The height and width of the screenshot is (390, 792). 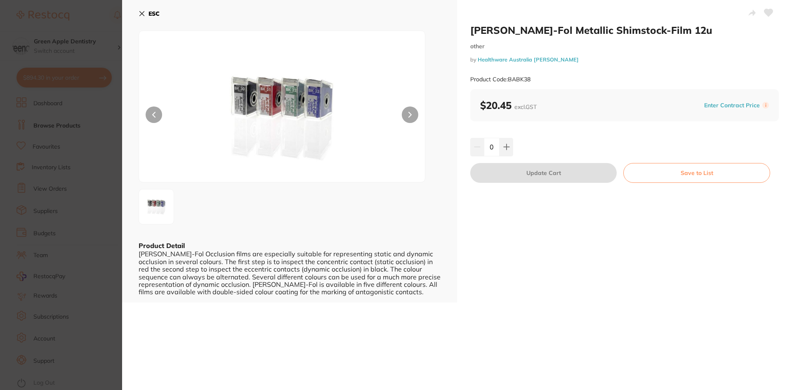 I want to click on label: i, so click(x=765, y=105).